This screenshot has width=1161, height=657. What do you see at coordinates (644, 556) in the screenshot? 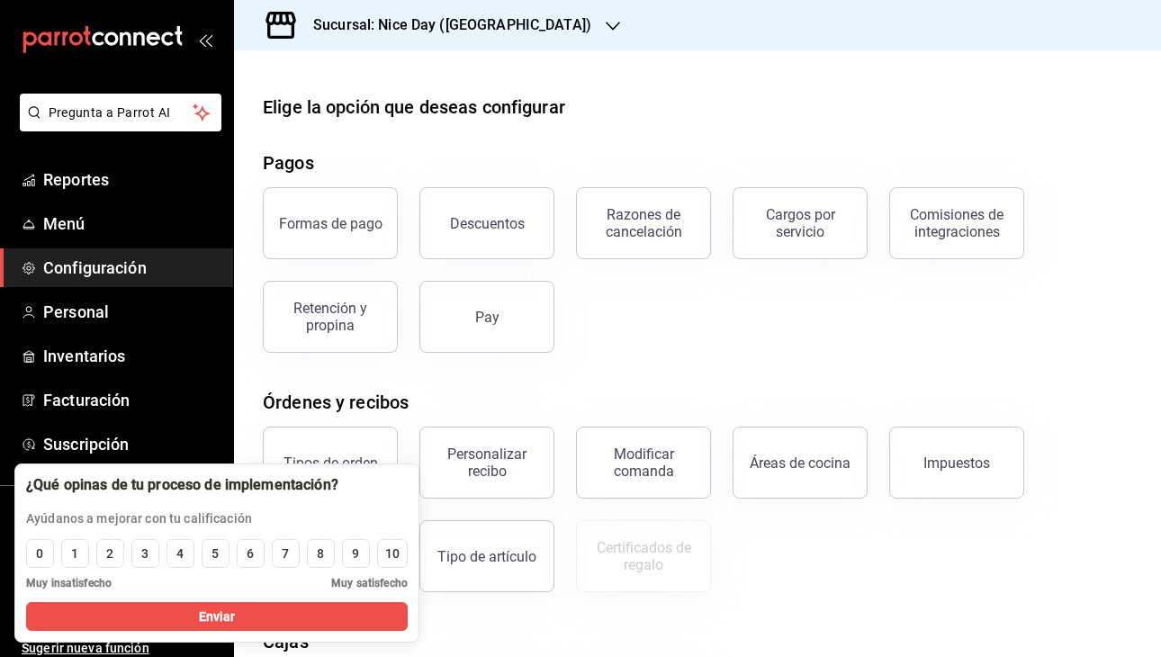
I see `button: Certificados de regalo` at bounding box center [644, 556].